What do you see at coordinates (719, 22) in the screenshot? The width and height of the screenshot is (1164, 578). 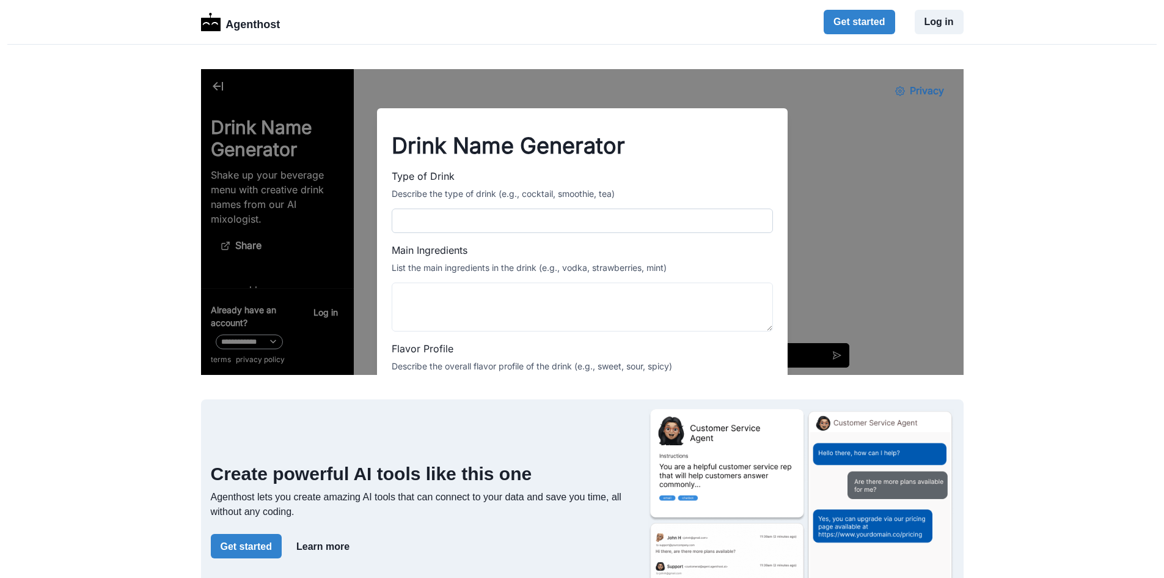 I see `button: Privacy Settings` at bounding box center [719, 22].